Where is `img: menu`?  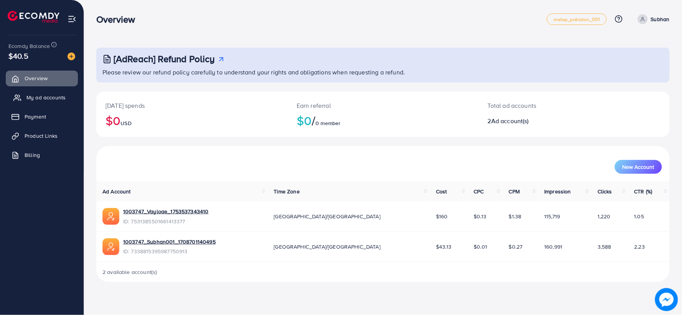 img: menu is located at coordinates (72, 19).